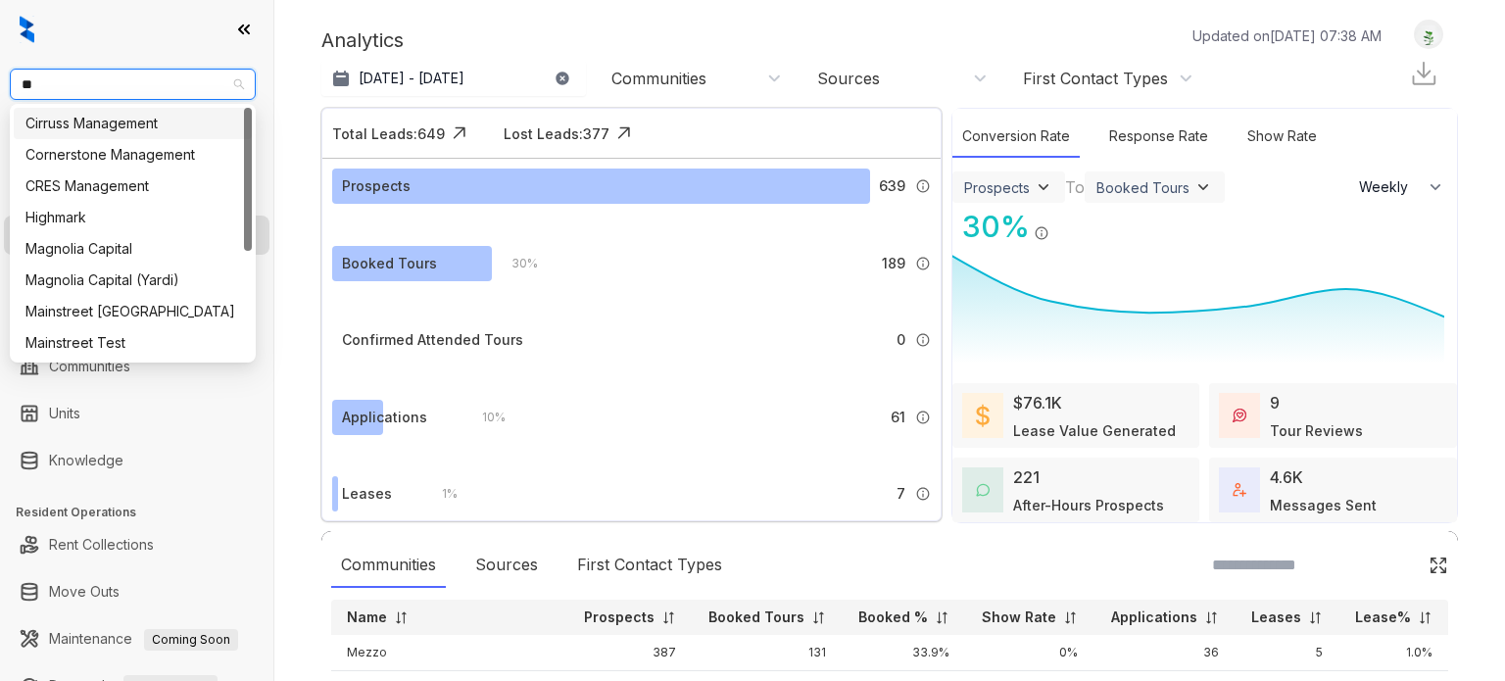 The height and width of the screenshot is (681, 1505). I want to click on div: 9, so click(1274, 403).